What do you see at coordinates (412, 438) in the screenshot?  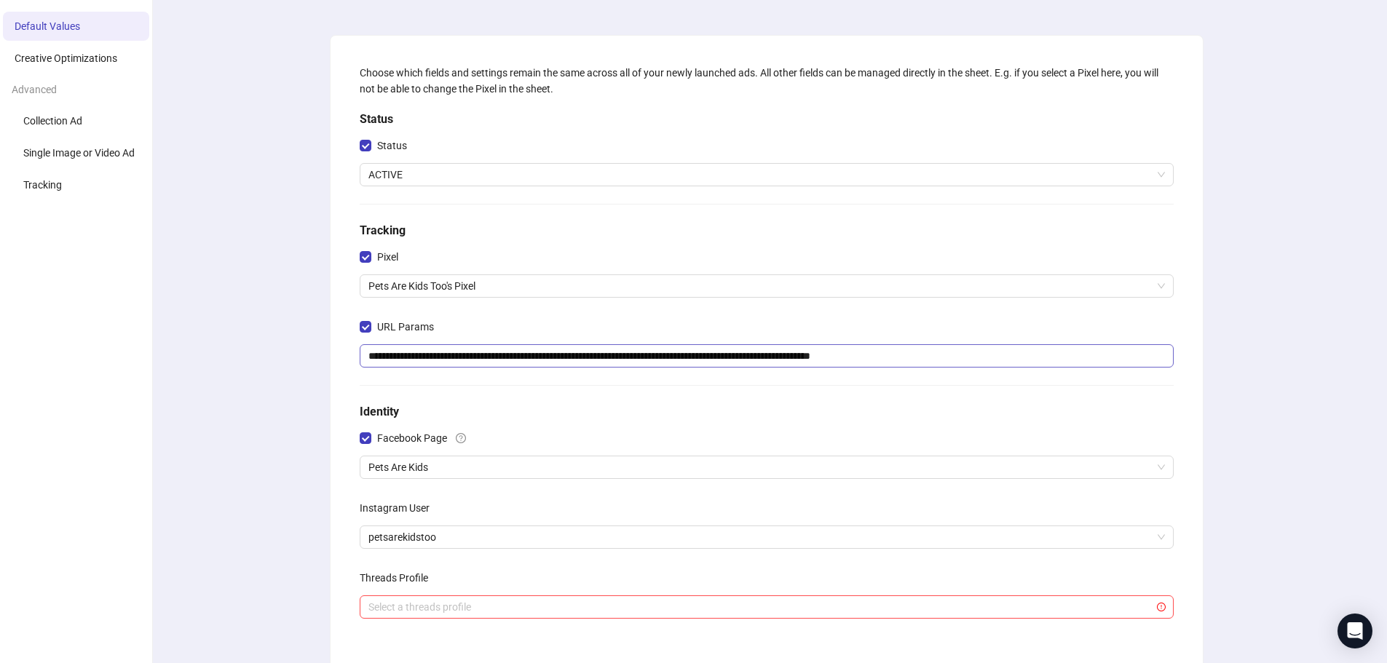 I see `span: Facebook Page` at bounding box center [412, 438].